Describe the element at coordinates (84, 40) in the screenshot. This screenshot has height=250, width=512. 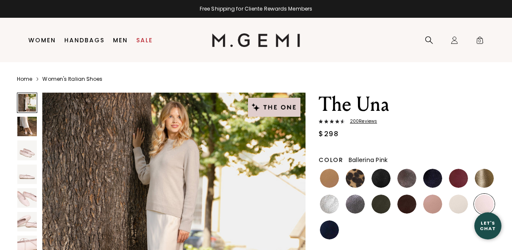
I see `a: Handbags` at that location.